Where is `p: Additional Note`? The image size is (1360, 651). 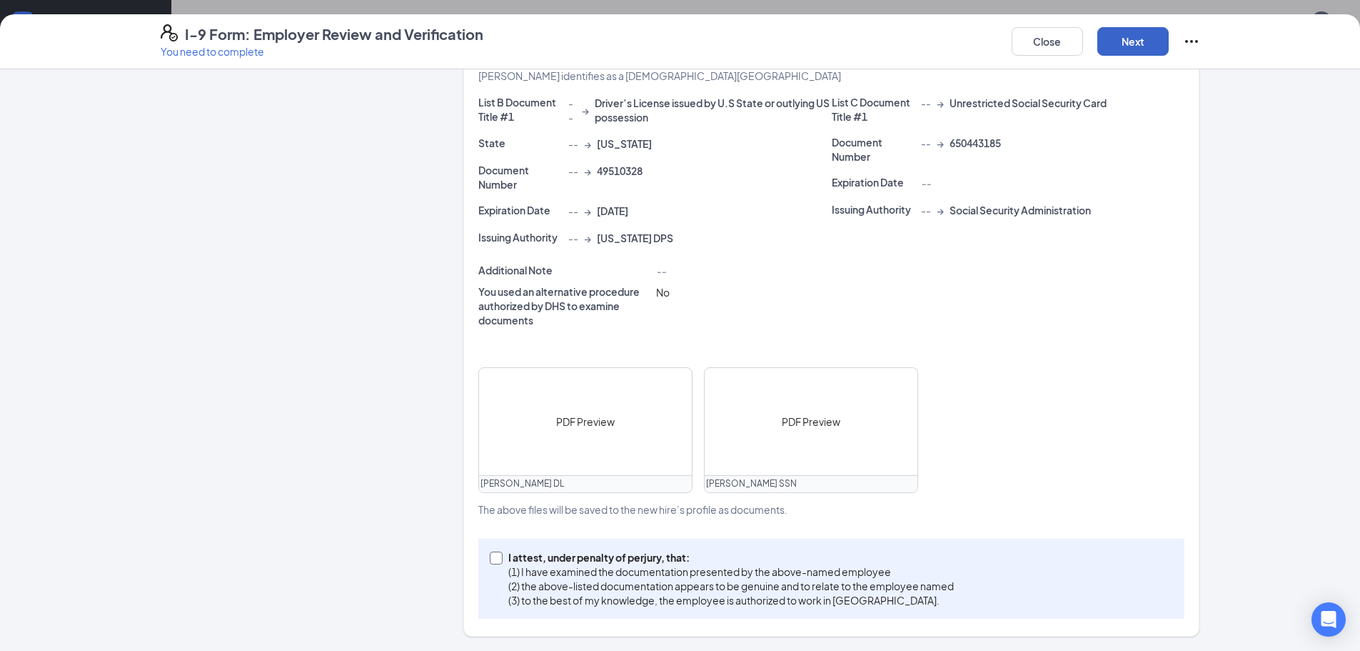
p: Additional Note is located at coordinates (564, 270).